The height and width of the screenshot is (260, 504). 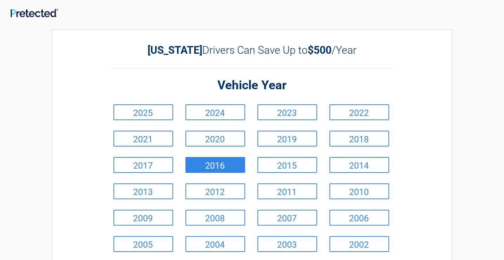 What do you see at coordinates (359, 165) in the screenshot?
I see `a: 2014` at bounding box center [359, 165].